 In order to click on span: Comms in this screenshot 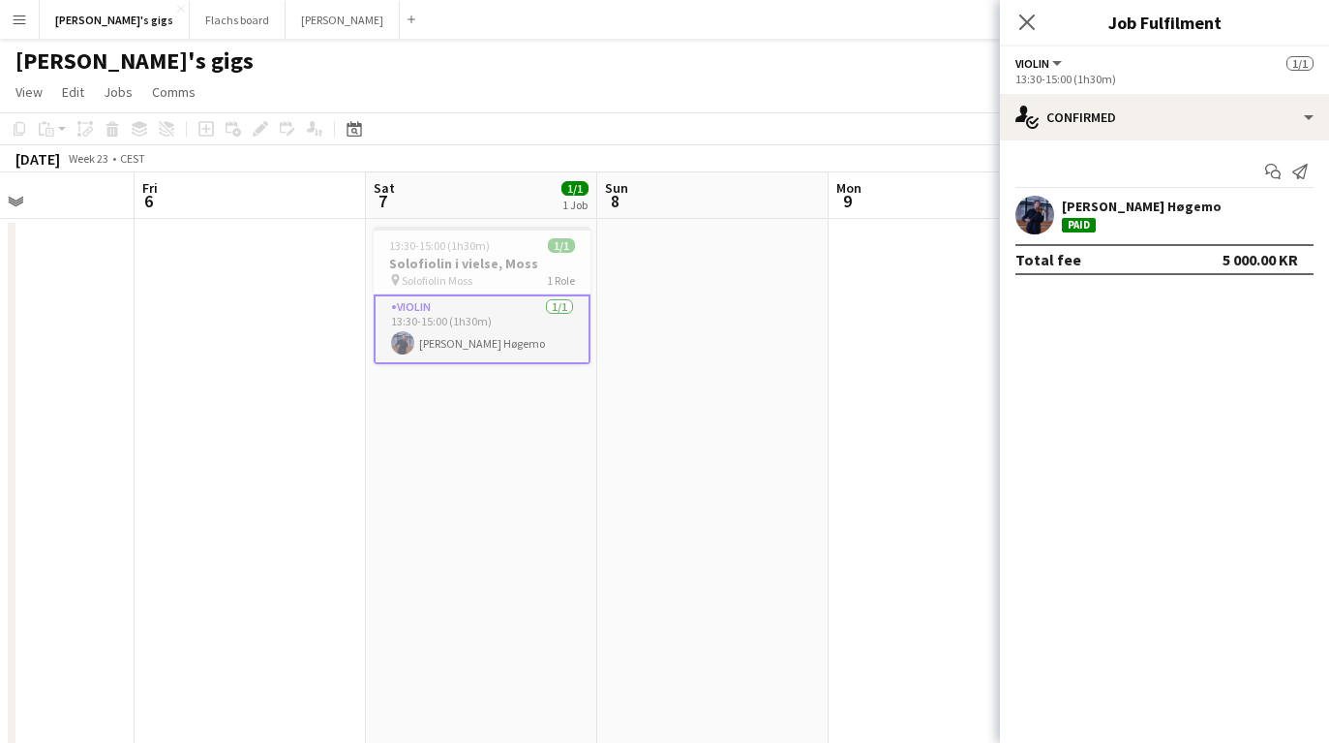, I will do `click(173, 92)`.